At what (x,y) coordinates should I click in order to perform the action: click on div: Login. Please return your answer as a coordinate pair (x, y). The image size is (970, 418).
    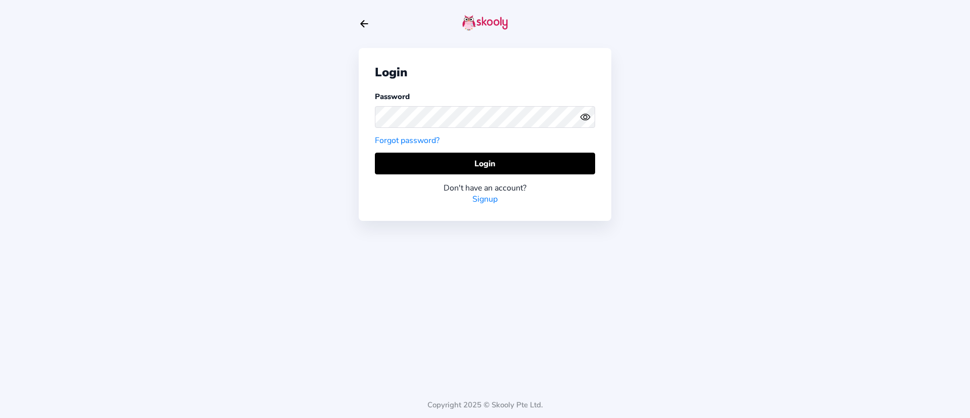
    Looking at the image, I should click on (485, 72).